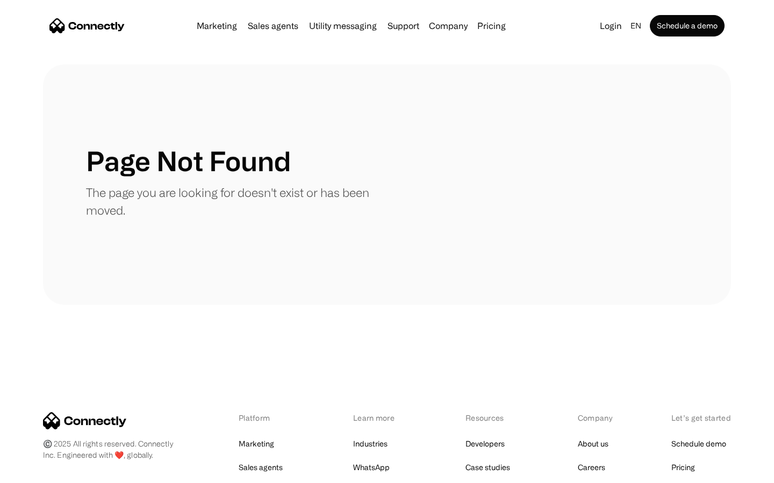  What do you see at coordinates (700, 418) in the screenshot?
I see `div: Let’s get started` at bounding box center [700, 418].